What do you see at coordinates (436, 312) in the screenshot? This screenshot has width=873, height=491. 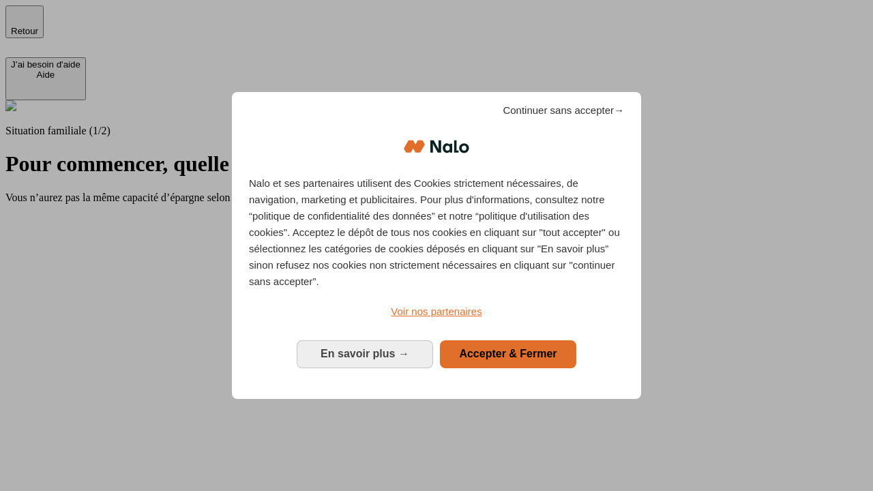 I see `a: Voir nos partenaires` at bounding box center [436, 312].